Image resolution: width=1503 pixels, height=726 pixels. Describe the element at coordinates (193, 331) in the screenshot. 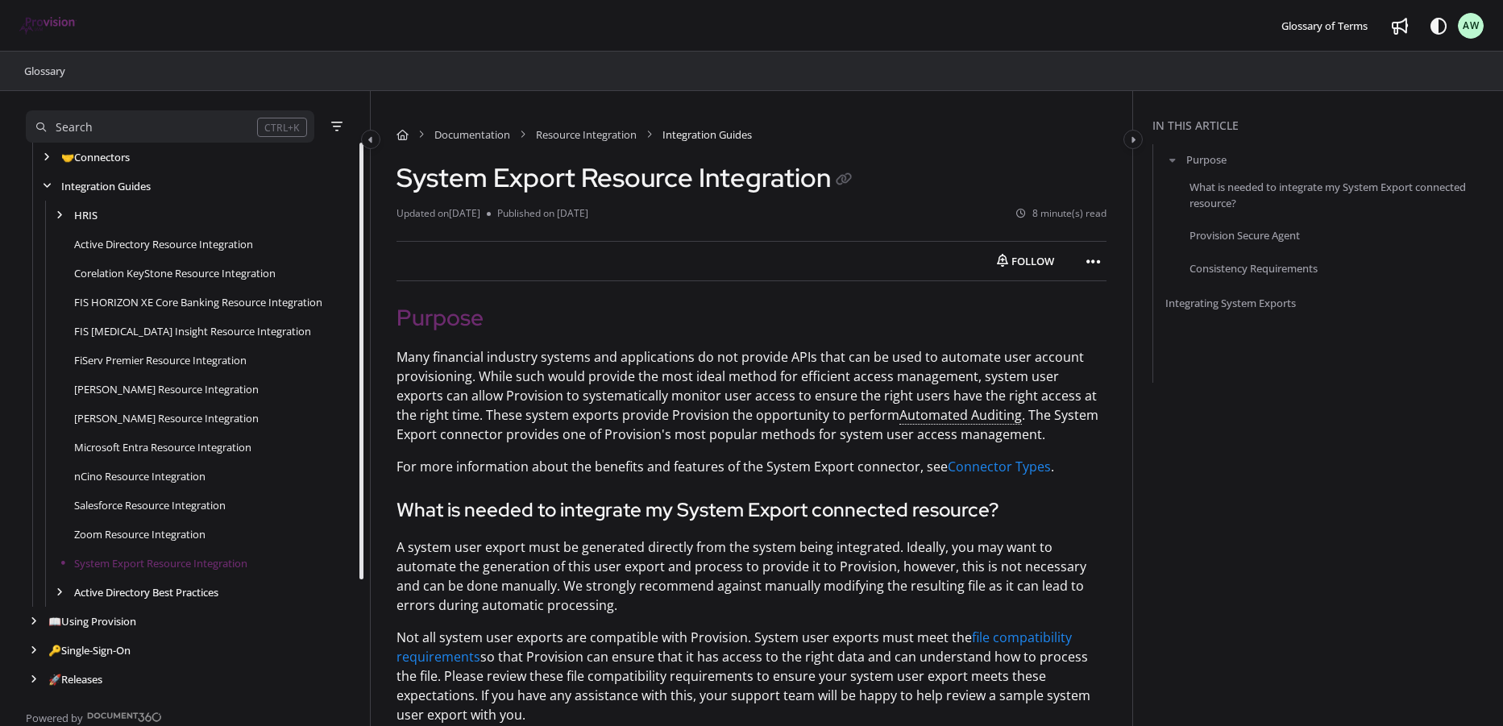

I see `a: FIS IBS Insight Resource Integration` at that location.